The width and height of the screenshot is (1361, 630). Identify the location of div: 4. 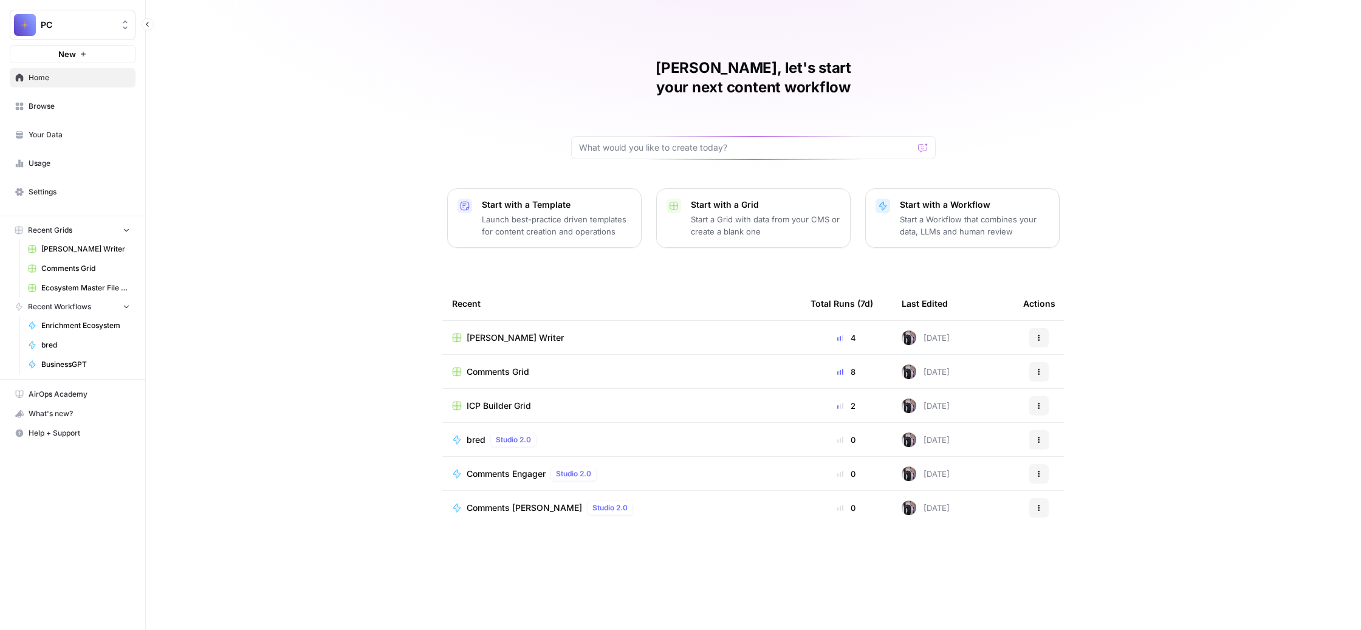
(846, 338).